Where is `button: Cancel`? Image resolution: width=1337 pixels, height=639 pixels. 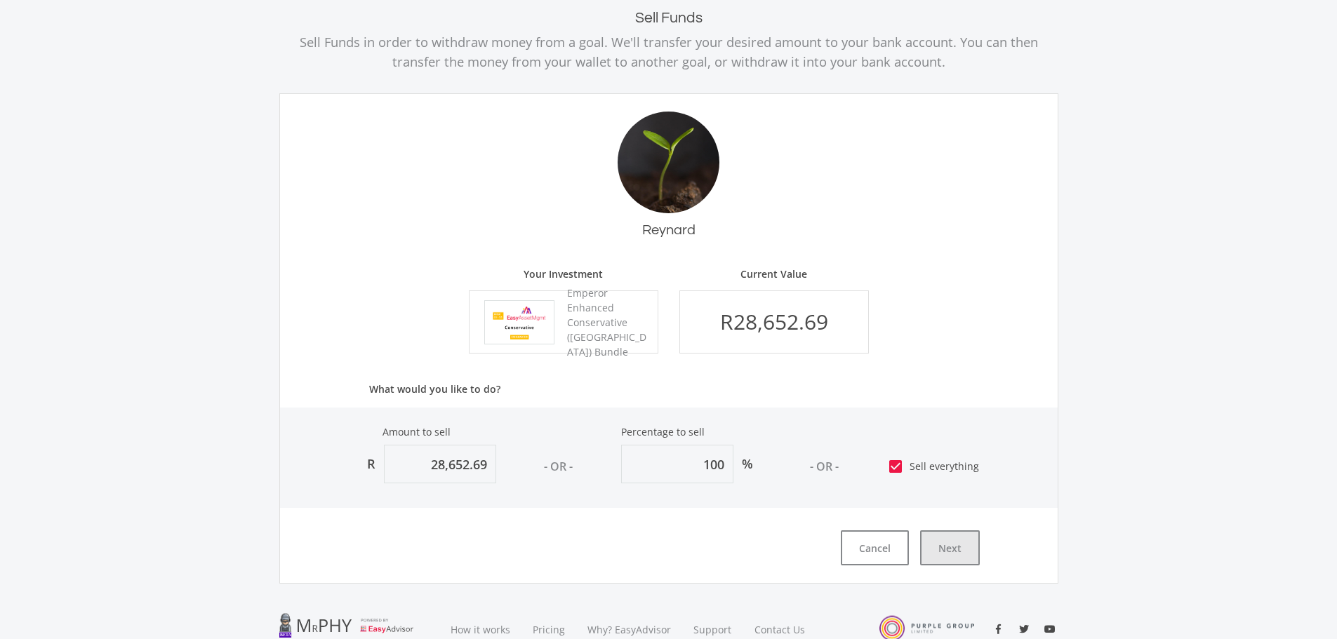
button: Cancel is located at coordinates (874, 548).